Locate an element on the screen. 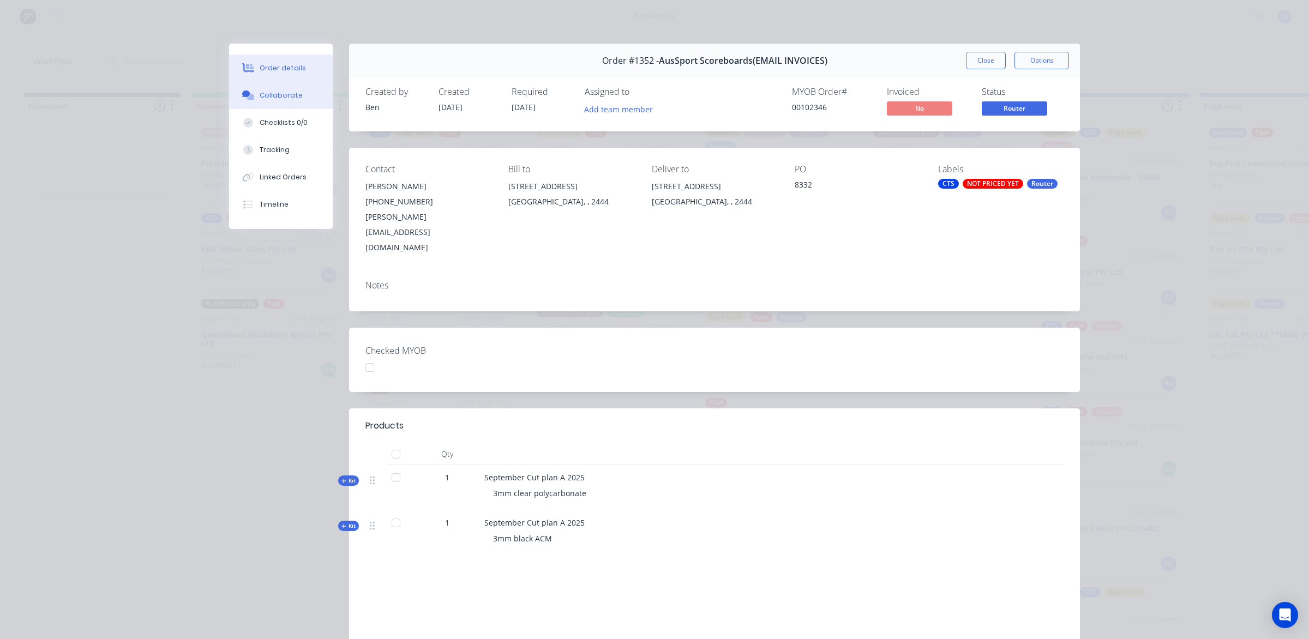 The width and height of the screenshot is (1309, 639). div: MYOB Order # is located at coordinates (833, 92).